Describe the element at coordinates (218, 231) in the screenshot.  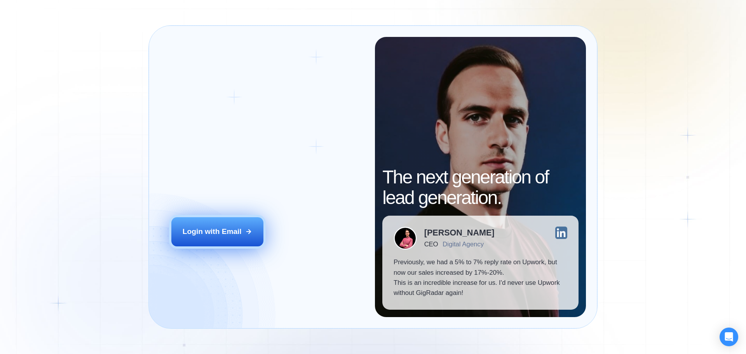
I see `button: Login with Email` at that location.